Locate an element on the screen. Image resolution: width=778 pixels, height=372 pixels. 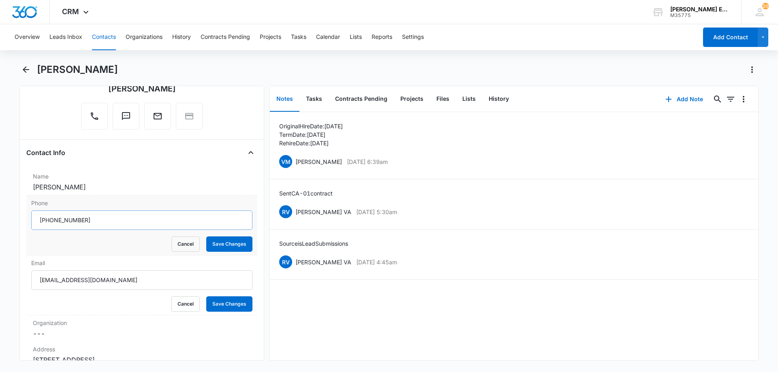
div: notifications count is located at coordinates (766, 6).